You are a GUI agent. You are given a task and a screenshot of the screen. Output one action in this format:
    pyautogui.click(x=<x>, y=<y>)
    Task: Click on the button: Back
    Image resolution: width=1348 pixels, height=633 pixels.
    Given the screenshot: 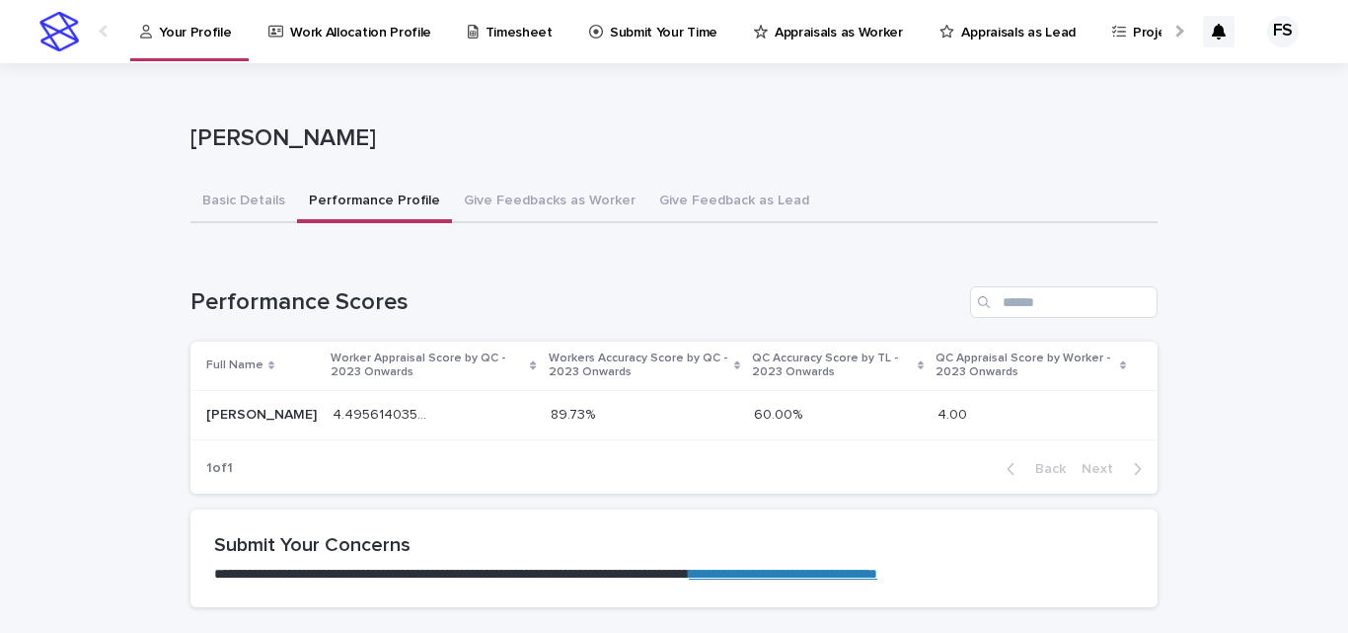 What is the action you would take?
    pyautogui.click(x=1032, y=469)
    